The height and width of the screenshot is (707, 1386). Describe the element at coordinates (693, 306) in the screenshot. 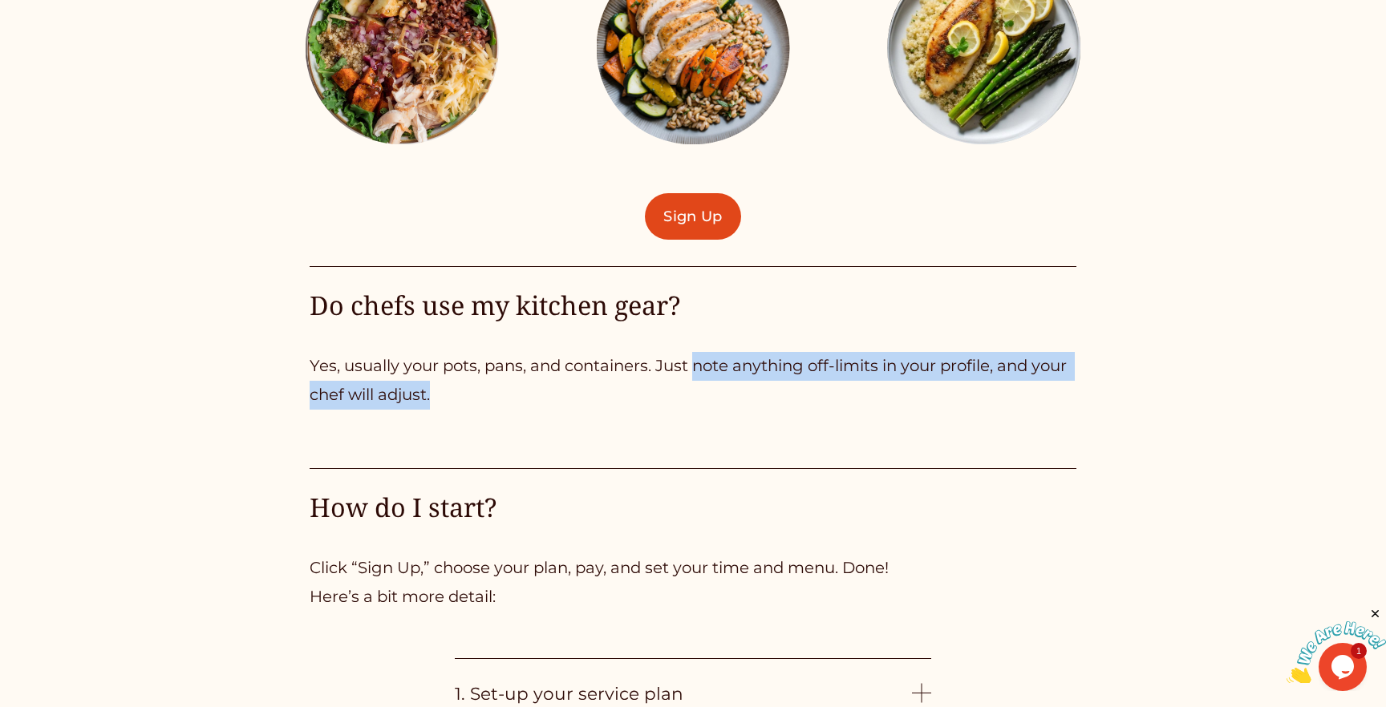

I see `h4: Do chefs use my kitchen gear?` at that location.